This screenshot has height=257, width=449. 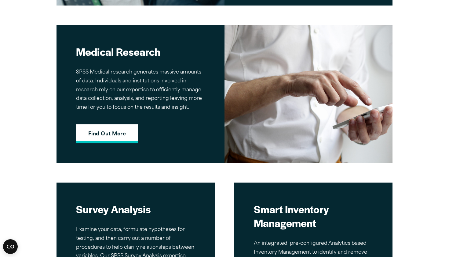 I want to click on h2: Smart Inventory Management, so click(x=314, y=216).